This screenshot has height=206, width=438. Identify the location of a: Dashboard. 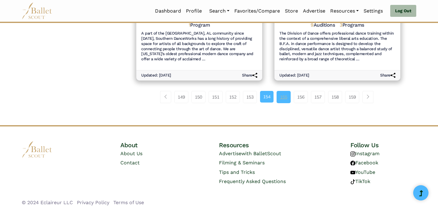
(168, 11).